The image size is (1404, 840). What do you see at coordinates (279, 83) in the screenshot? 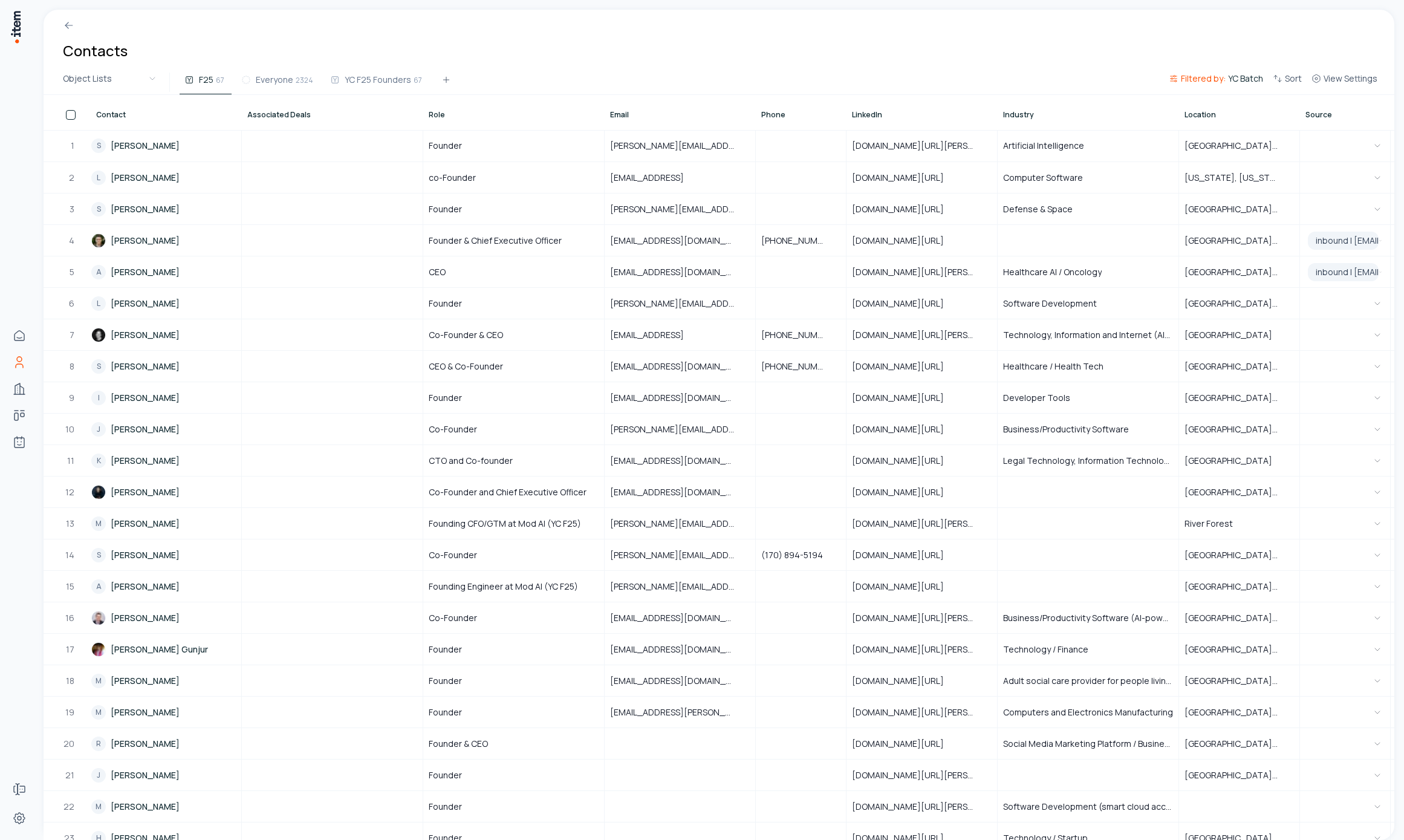
I see `button: Everyone2324` at bounding box center [279, 83].